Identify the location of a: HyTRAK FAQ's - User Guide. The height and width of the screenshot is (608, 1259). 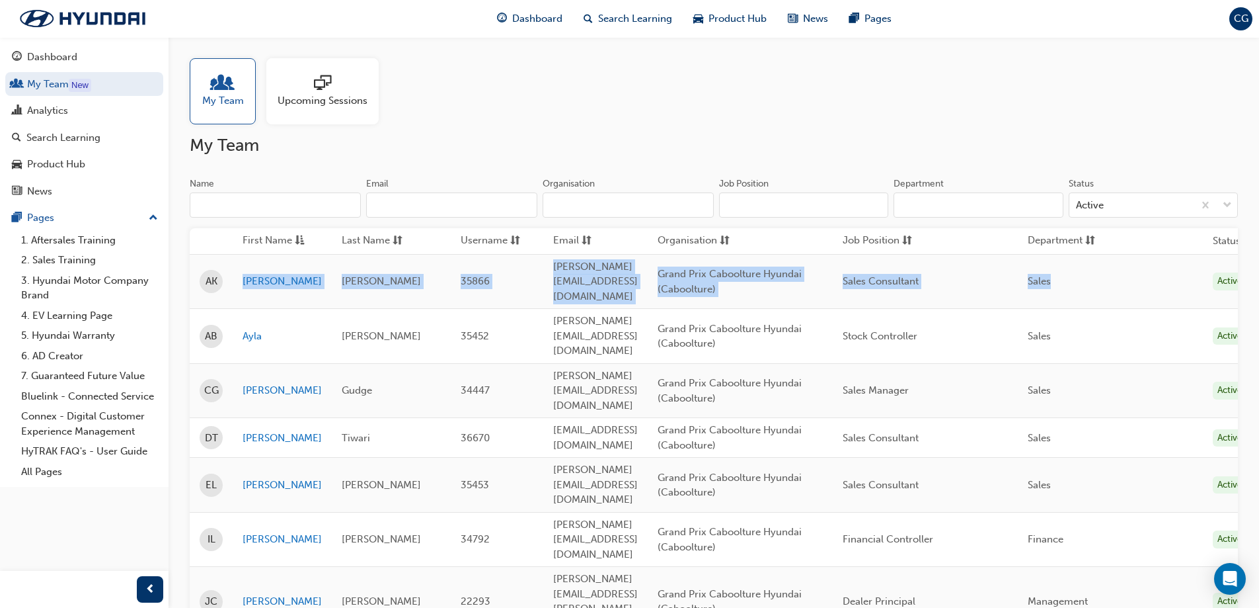
(89, 451).